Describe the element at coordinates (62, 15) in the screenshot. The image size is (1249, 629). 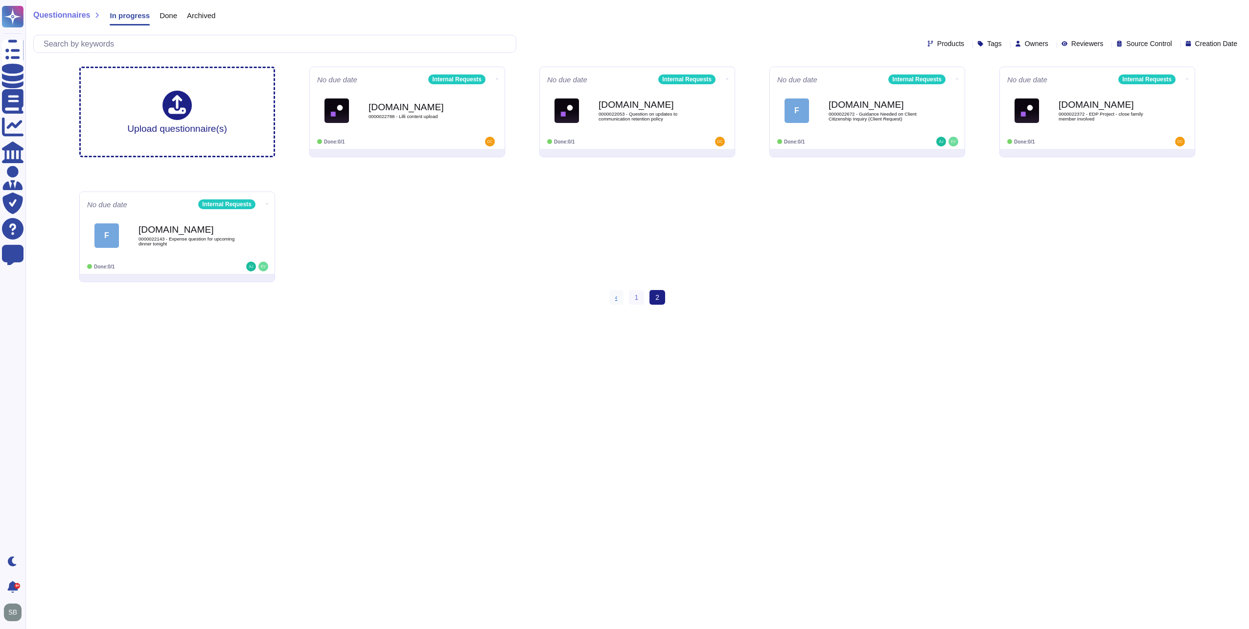
I see `span: Questionnaires` at that location.